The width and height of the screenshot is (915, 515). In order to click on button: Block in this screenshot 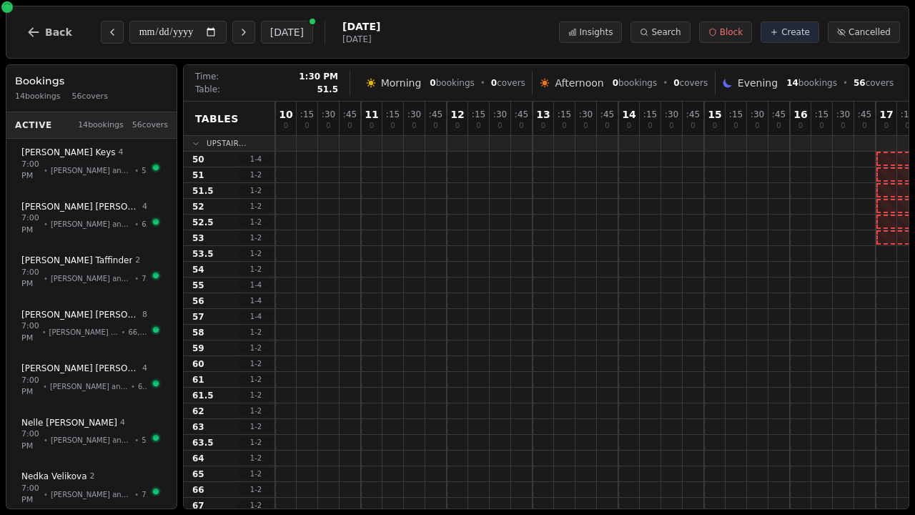, I will do `click(725, 32)`.